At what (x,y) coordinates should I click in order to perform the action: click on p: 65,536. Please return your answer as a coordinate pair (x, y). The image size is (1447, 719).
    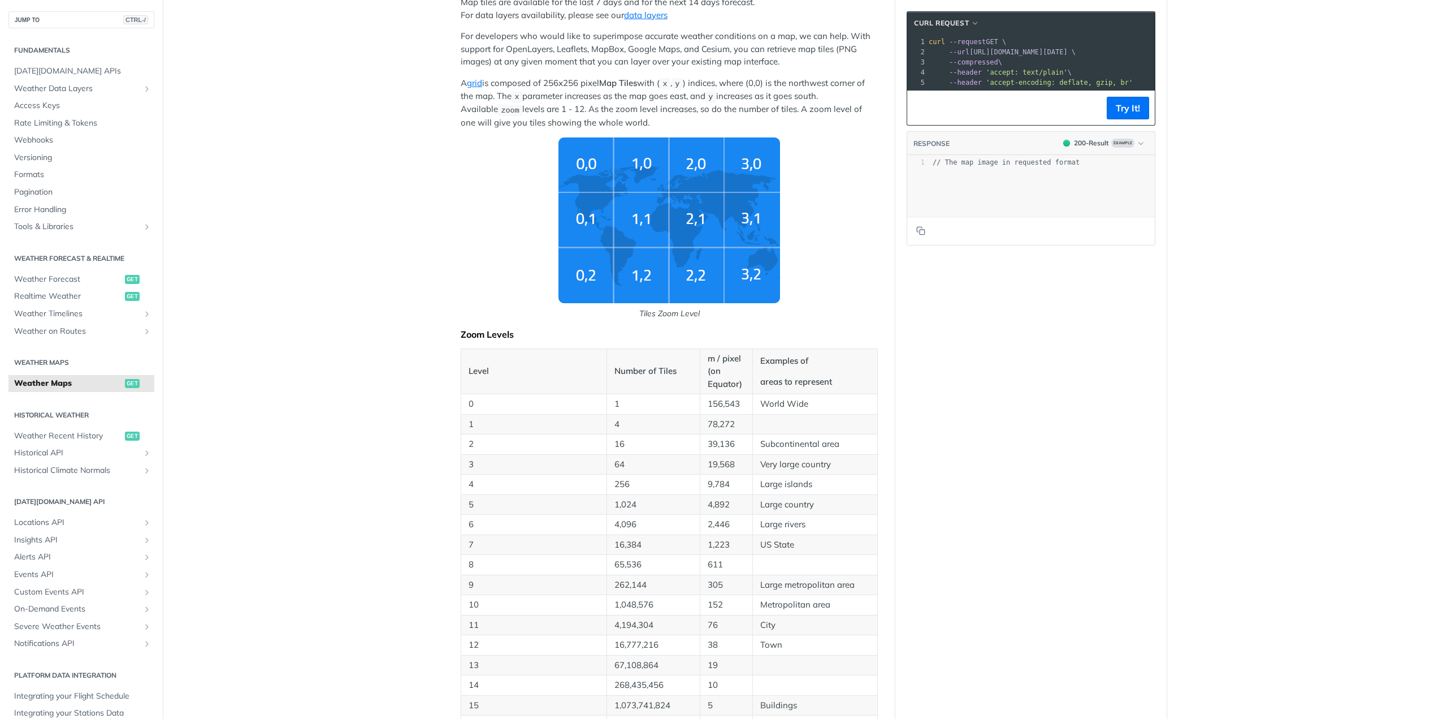
    Looking at the image, I should click on (654, 564).